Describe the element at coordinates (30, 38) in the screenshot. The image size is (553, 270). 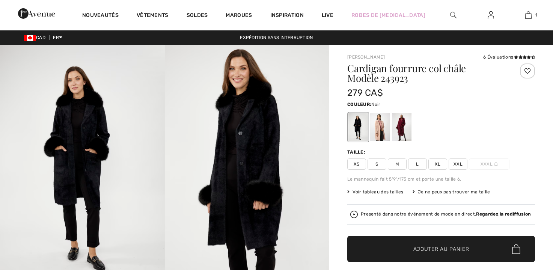
I see `img: Canadian Dollar` at that location.